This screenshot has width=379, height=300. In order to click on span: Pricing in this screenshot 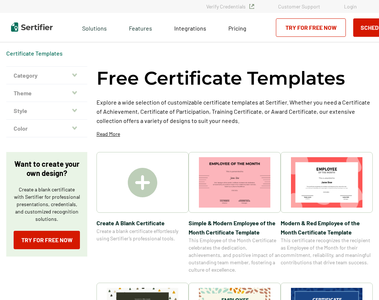, I will do `click(237, 28)`.